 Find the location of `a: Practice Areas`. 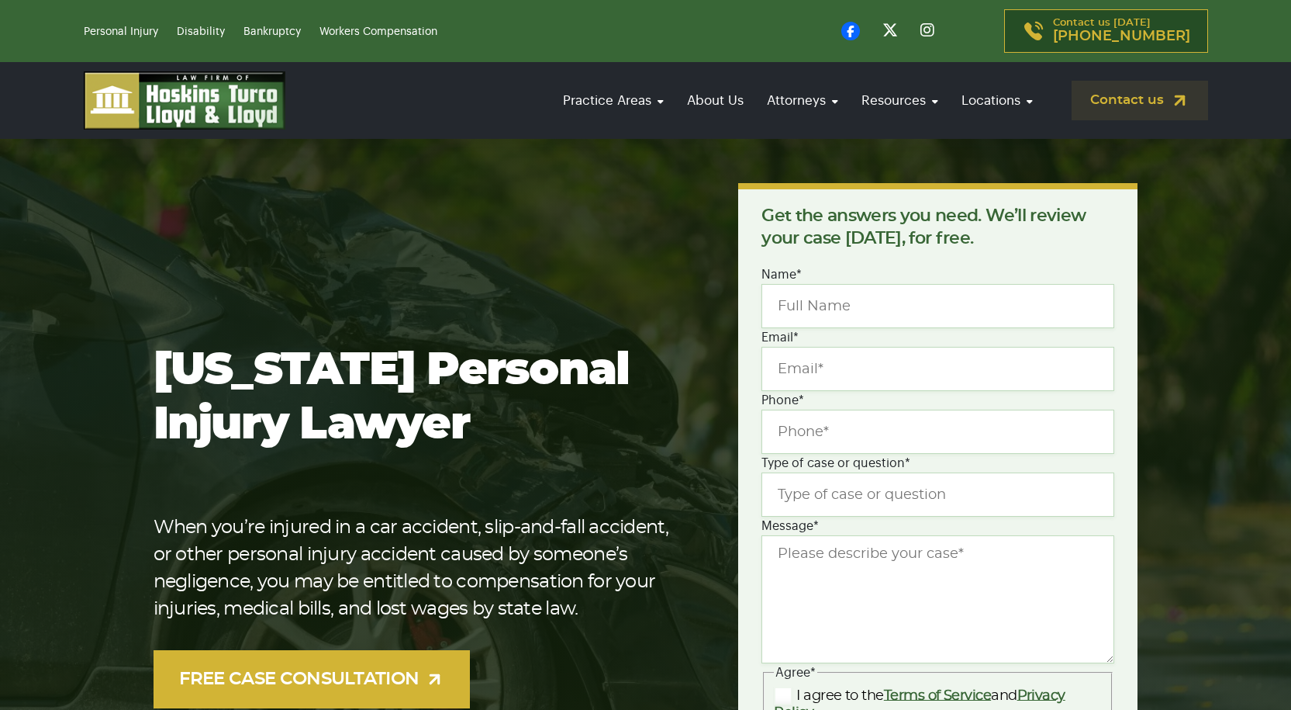

a: Practice Areas is located at coordinates (613, 100).